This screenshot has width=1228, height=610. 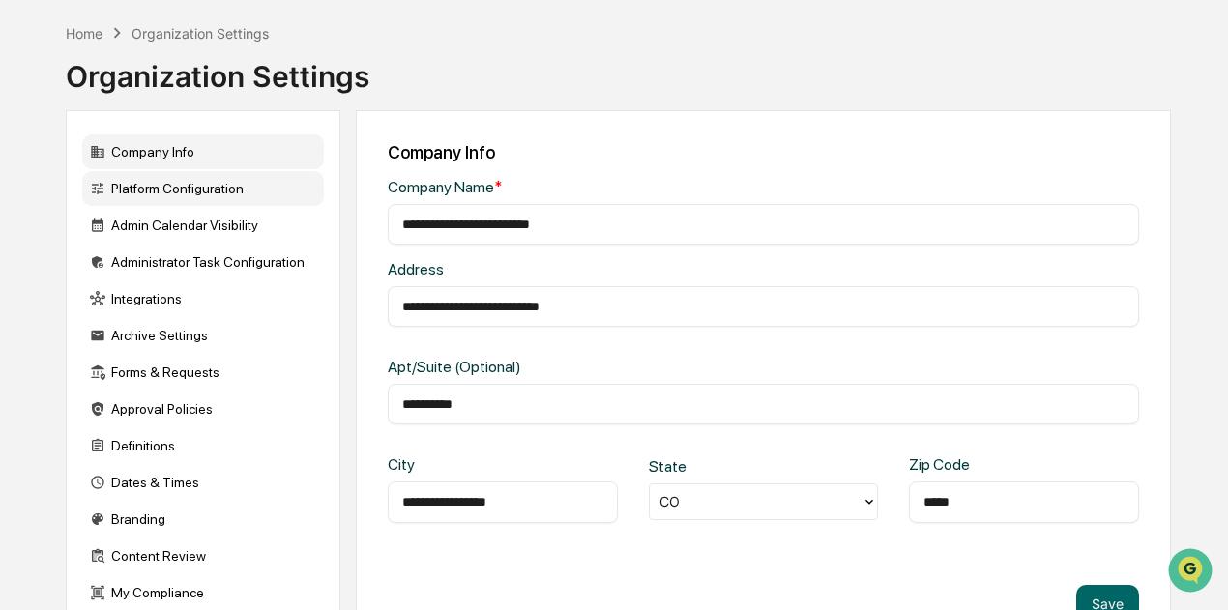 I want to click on div: Administrator Task Configuration, so click(x=203, y=262).